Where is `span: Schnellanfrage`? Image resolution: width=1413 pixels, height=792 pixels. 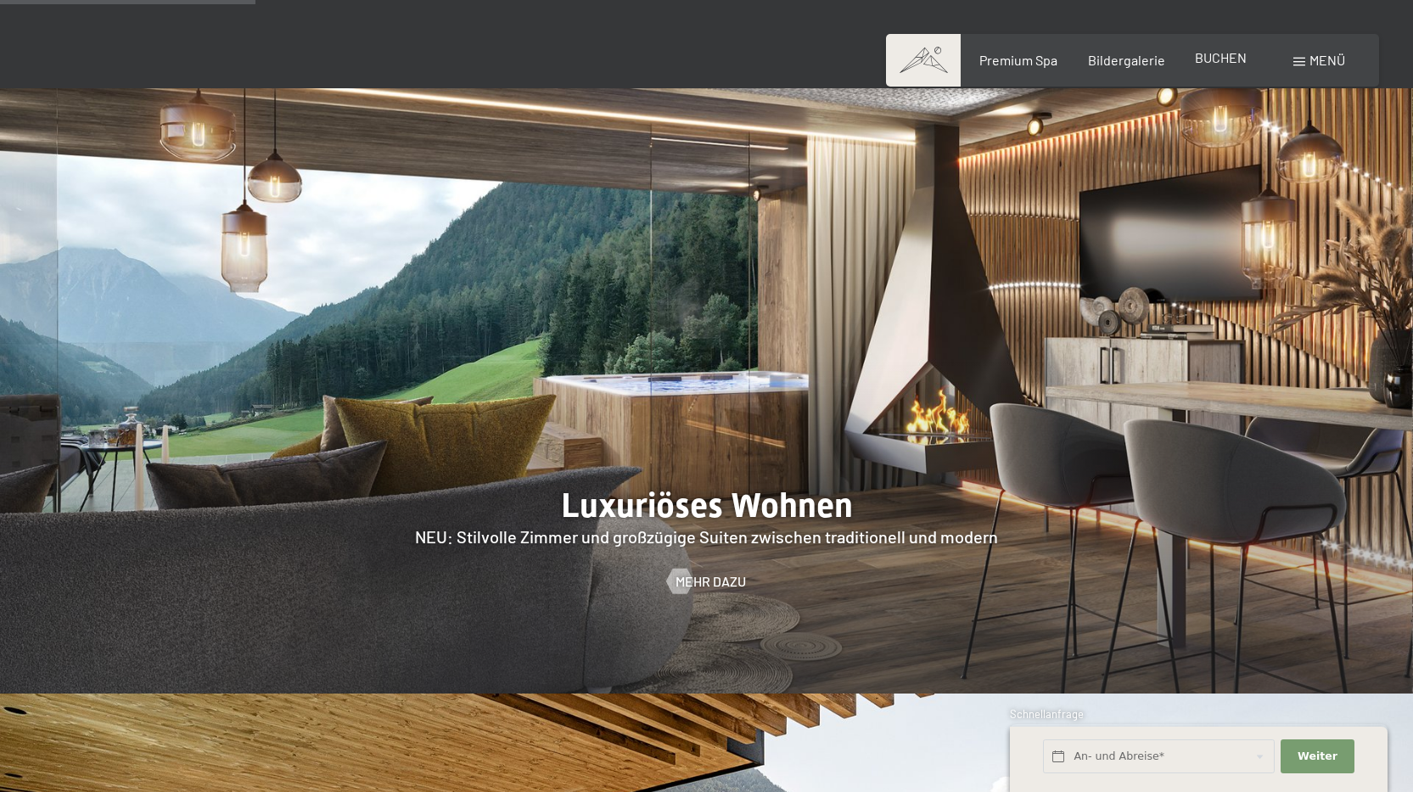 span: Schnellanfrage is located at coordinates (1046, 713).